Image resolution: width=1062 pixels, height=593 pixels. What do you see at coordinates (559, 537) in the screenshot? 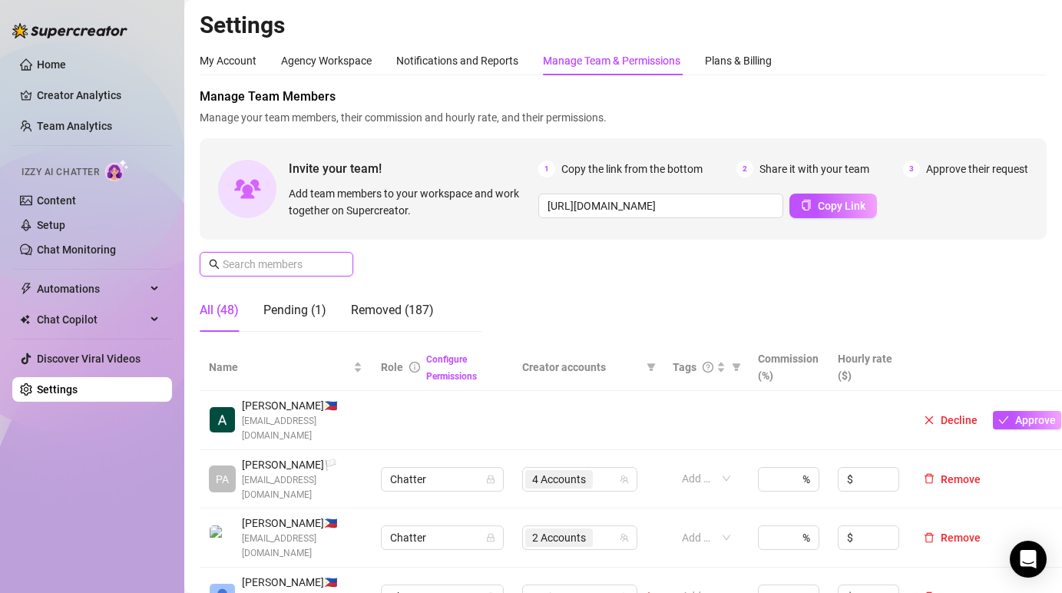
I see `span: 2 Accounts` at bounding box center [559, 537].